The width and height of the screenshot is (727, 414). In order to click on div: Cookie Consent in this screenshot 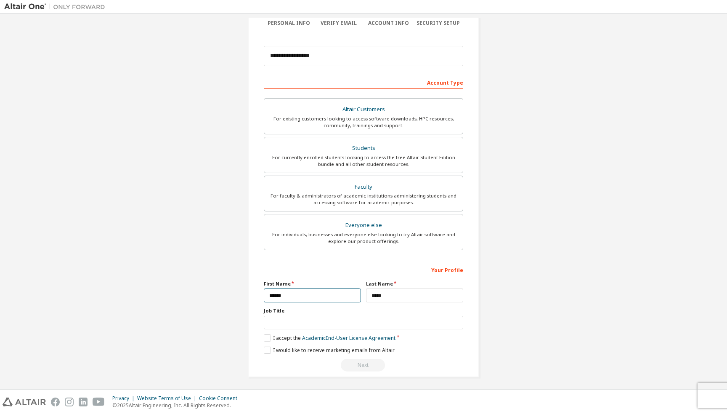, I will do `click(220, 398)`.